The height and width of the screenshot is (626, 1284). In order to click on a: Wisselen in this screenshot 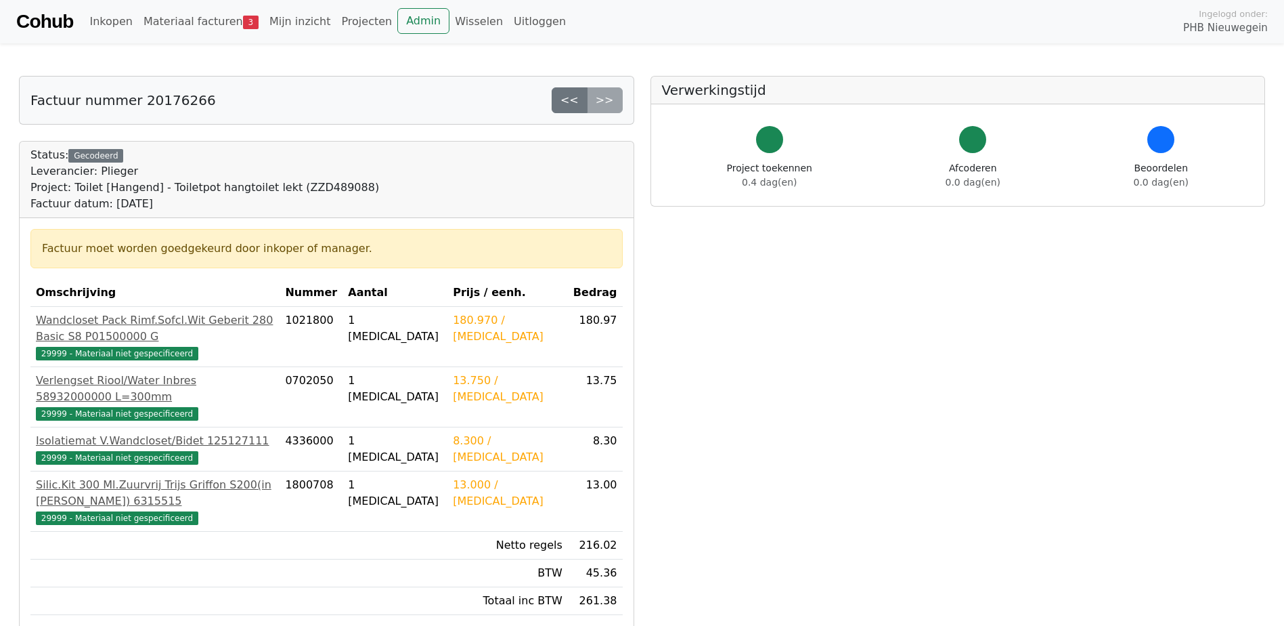, I will do `click(479, 22)`.